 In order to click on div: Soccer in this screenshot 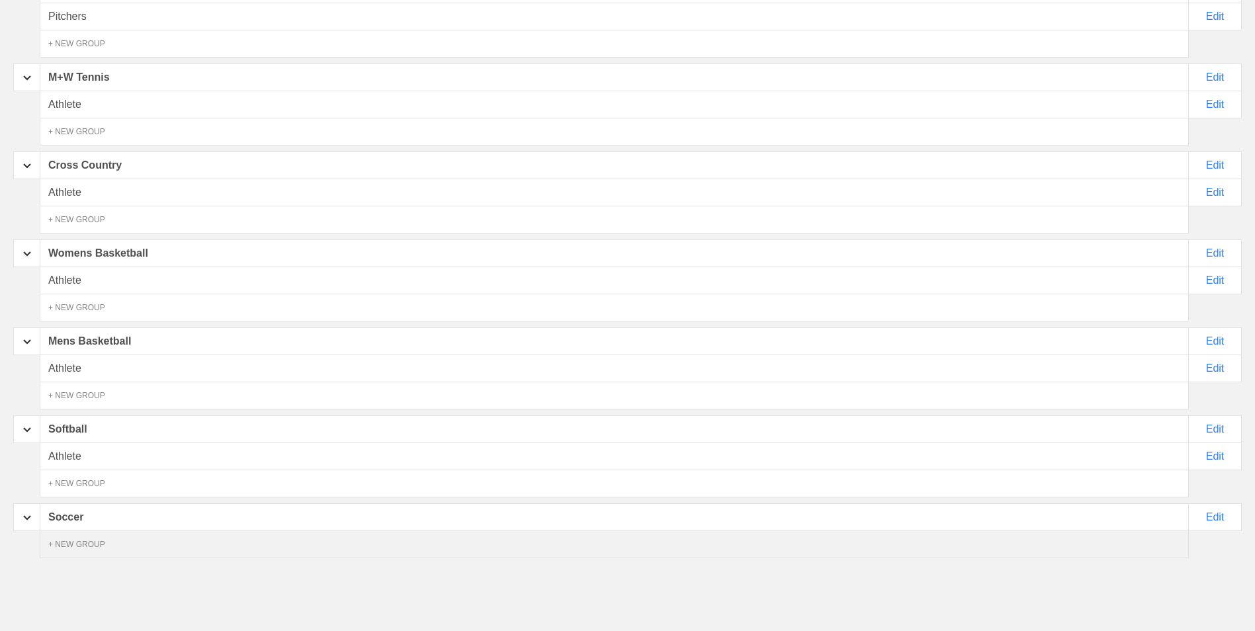, I will do `click(614, 517)`.